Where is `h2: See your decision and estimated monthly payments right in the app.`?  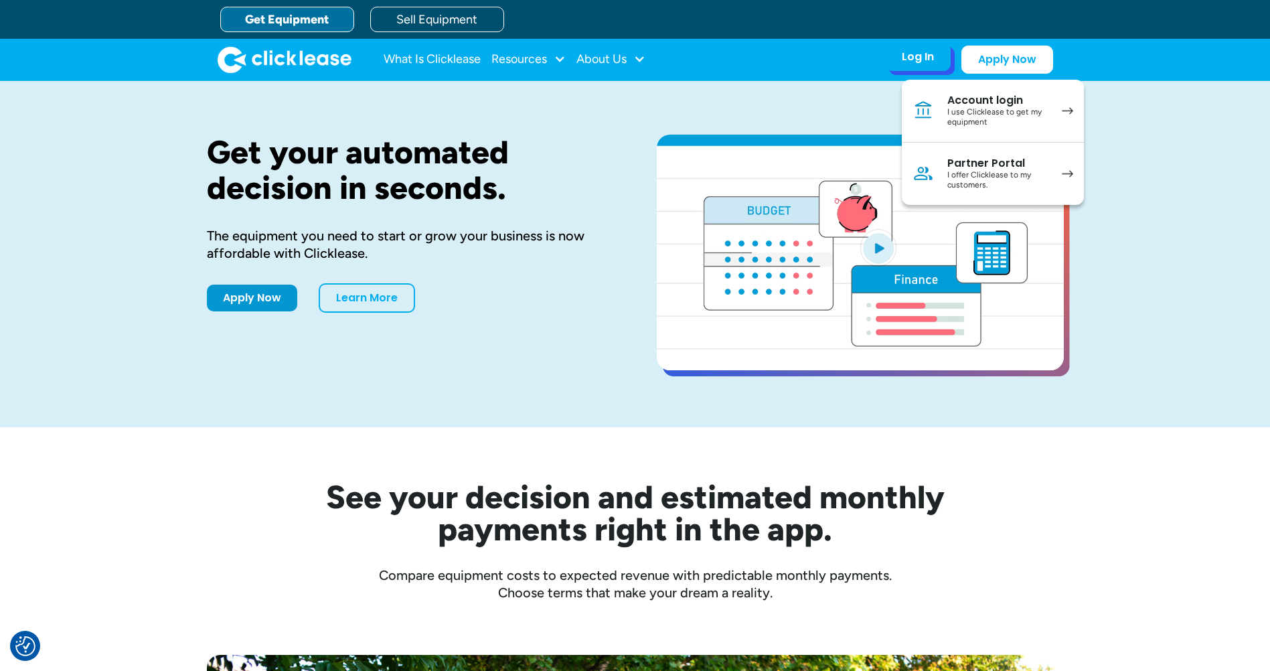 h2: See your decision and estimated monthly payments right in the app. is located at coordinates (635, 513).